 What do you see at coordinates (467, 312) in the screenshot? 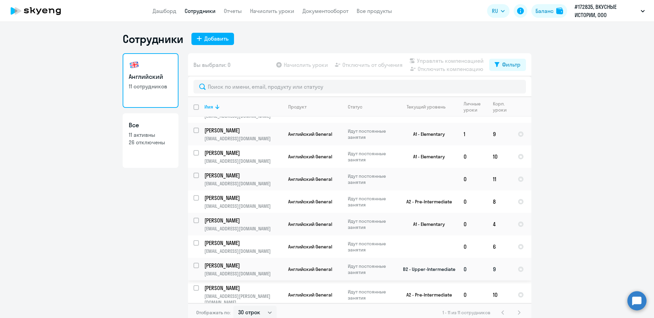
I see `span: 1 - 11 из 11 сотрудников` at bounding box center [467, 312].